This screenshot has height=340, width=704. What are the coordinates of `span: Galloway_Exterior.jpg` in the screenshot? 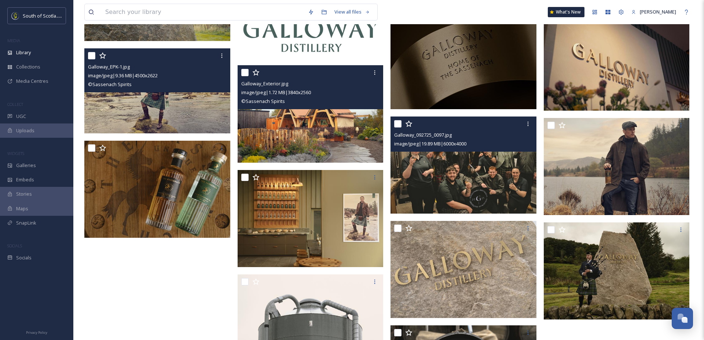 It's located at (265, 84).